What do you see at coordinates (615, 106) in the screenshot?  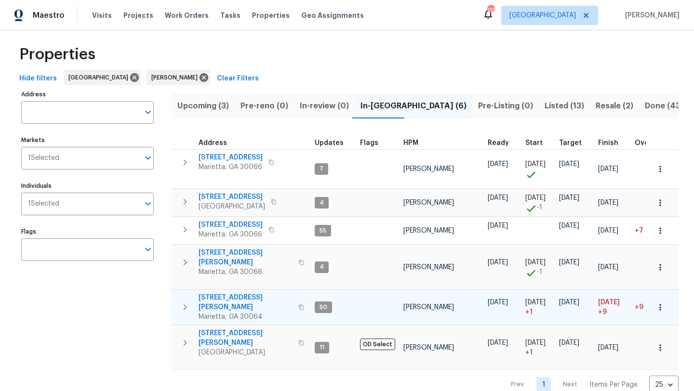 I see `span: Resale (2)` at bounding box center [615, 106].